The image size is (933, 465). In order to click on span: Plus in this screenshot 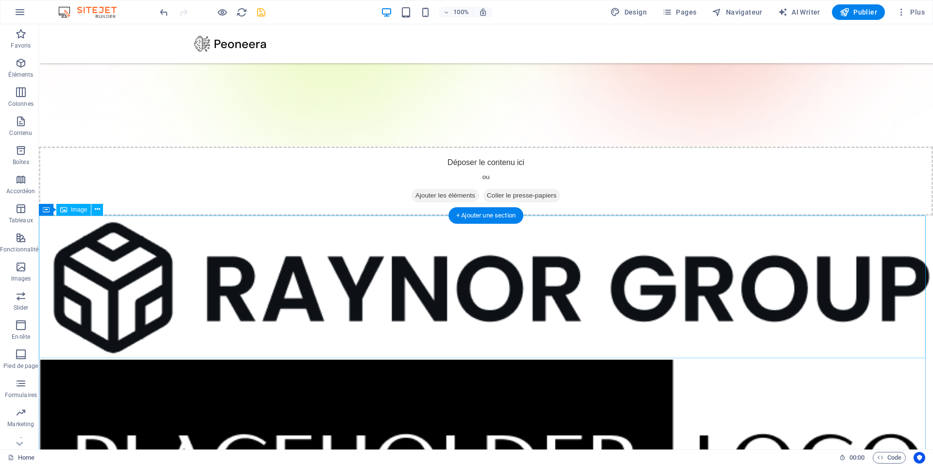, I will do `click(910, 12)`.